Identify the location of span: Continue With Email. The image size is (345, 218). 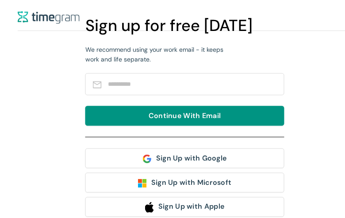
(185, 115).